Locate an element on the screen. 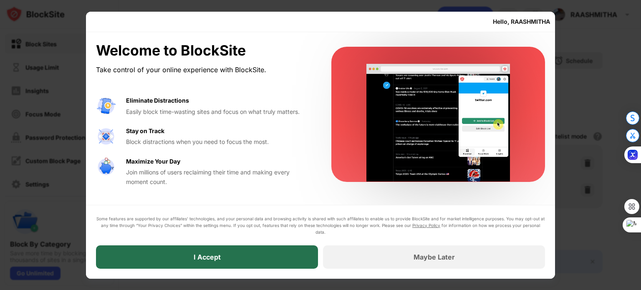 This screenshot has width=641, height=290. div: Some features are supported by our affiliates’ technologies, and your personal data and browsing ... is located at coordinates (321, 225).